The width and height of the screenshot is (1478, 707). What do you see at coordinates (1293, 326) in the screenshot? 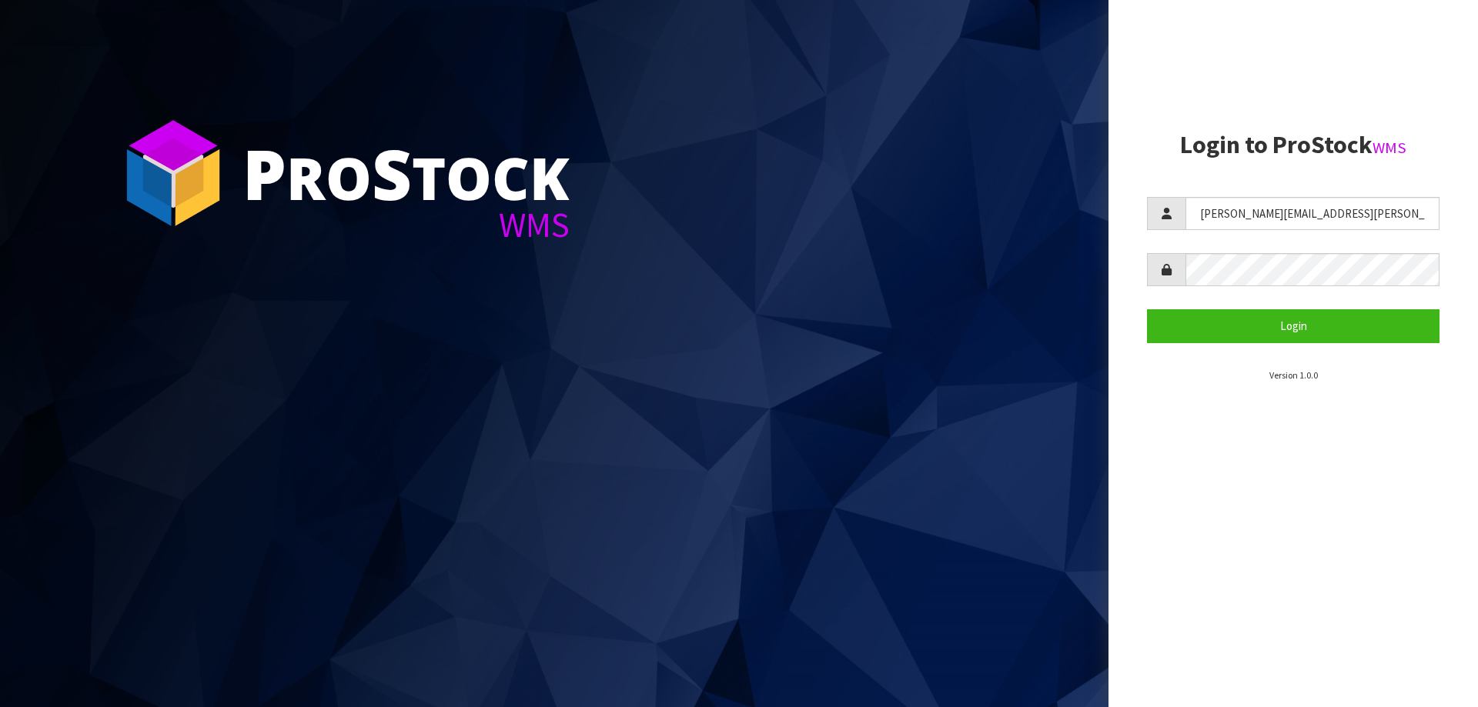
I see `button: Login` at bounding box center [1293, 326].